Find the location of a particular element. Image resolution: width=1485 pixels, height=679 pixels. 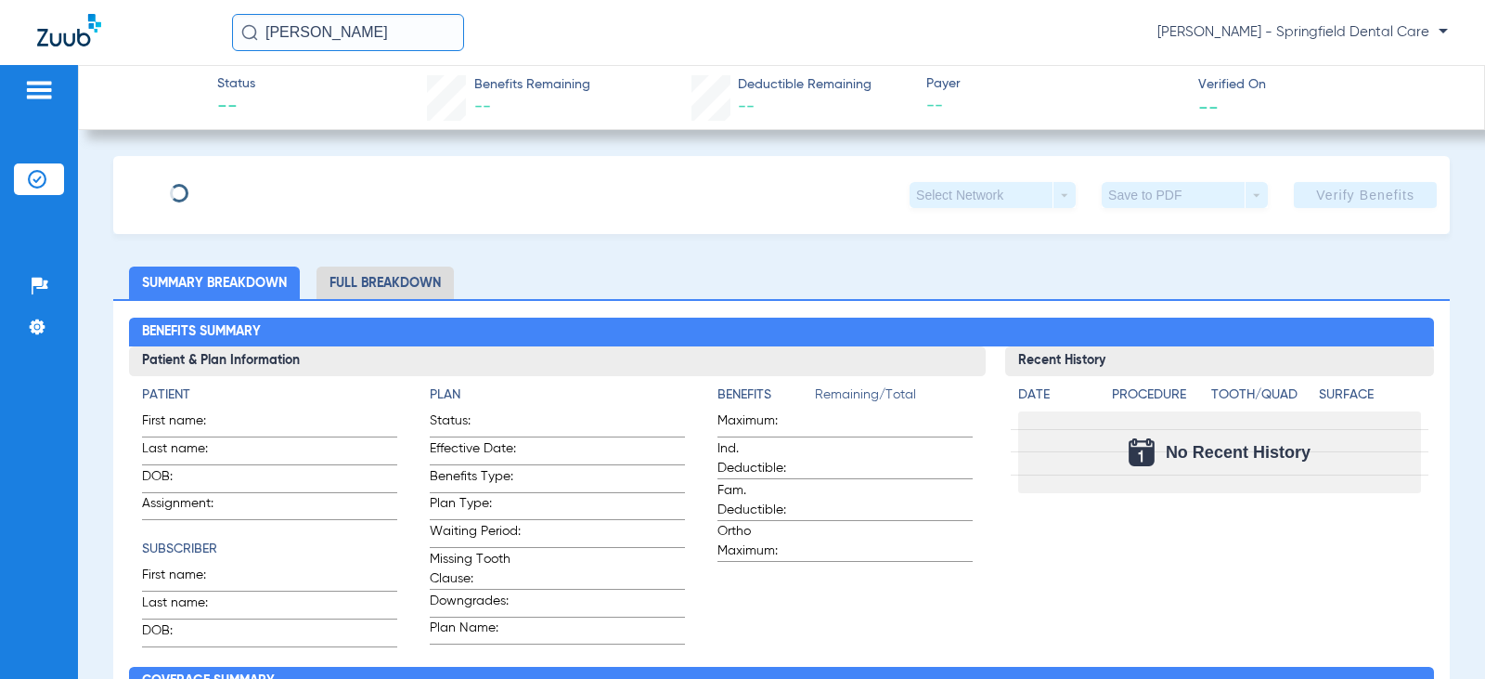

img: Search Icon is located at coordinates (250, 32).